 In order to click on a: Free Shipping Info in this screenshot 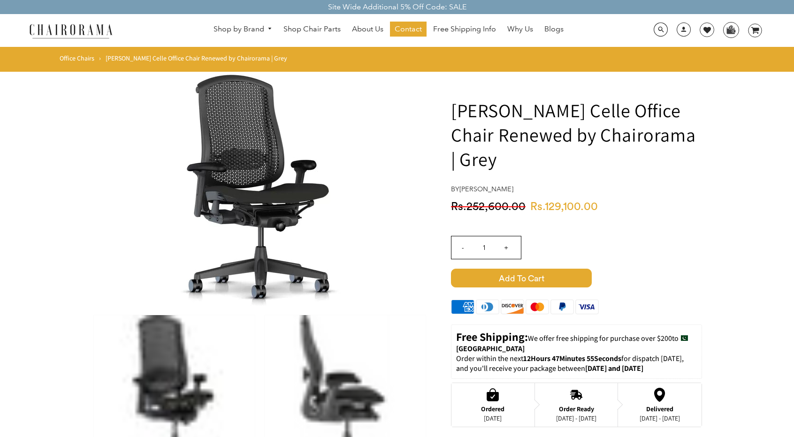, I will do `click(465, 29)`.